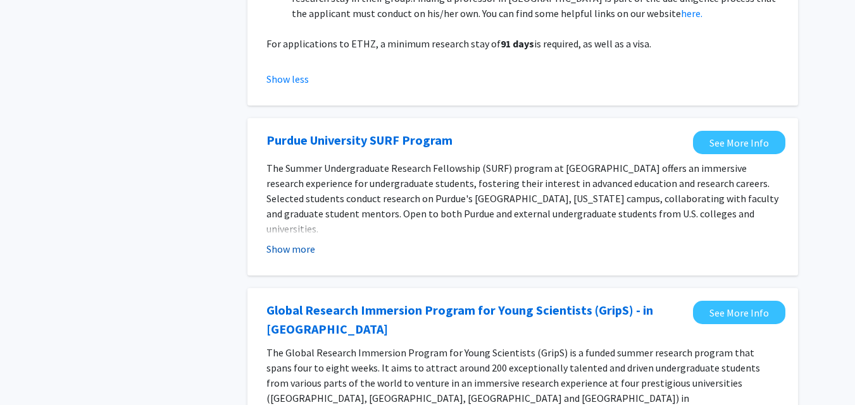  I want to click on button: Show more, so click(290, 249).